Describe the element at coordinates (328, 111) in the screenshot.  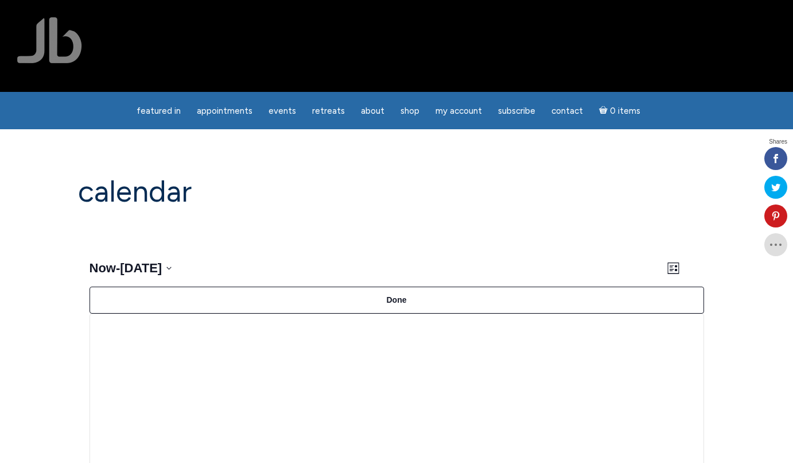
I see `span: Retreats` at that location.